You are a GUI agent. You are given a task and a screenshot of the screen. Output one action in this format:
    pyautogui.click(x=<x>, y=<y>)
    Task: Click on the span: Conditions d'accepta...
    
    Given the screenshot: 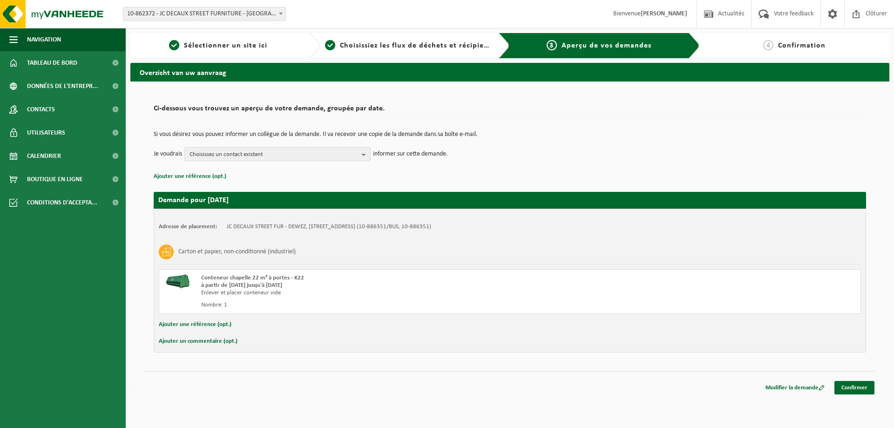 What is the action you would take?
    pyautogui.click(x=62, y=202)
    